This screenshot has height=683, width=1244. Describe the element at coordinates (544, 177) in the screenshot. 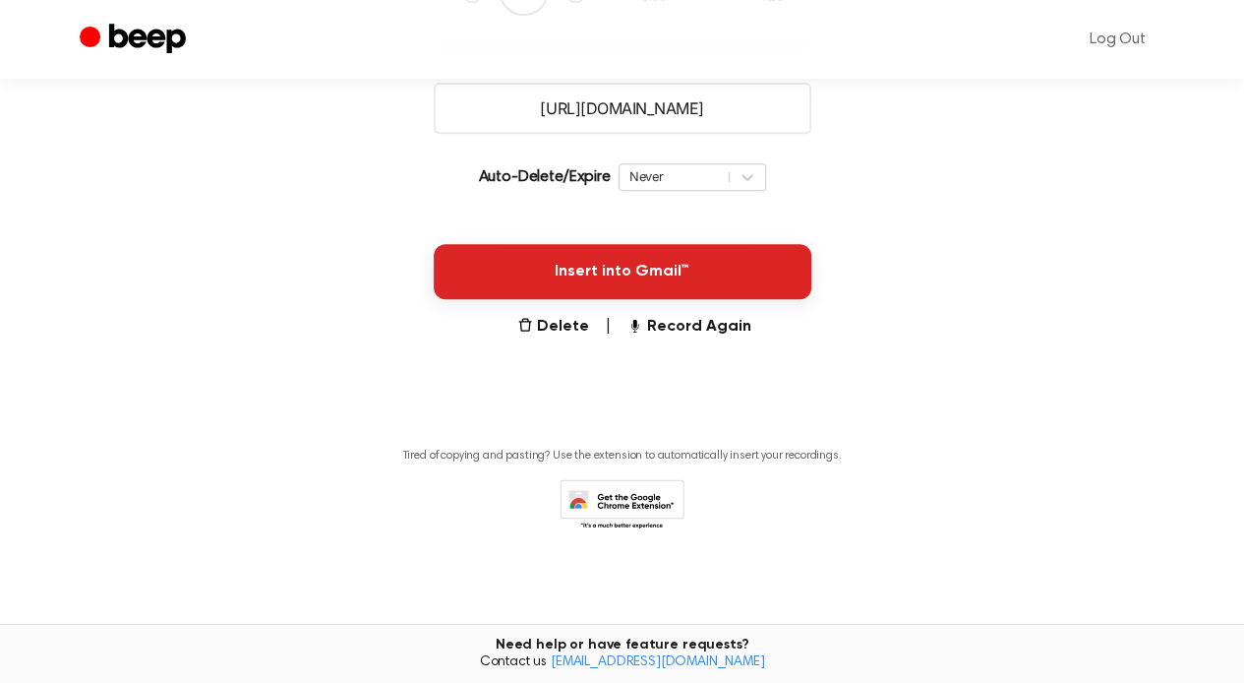

I see `p: Auto-Delete/Expire` at that location.